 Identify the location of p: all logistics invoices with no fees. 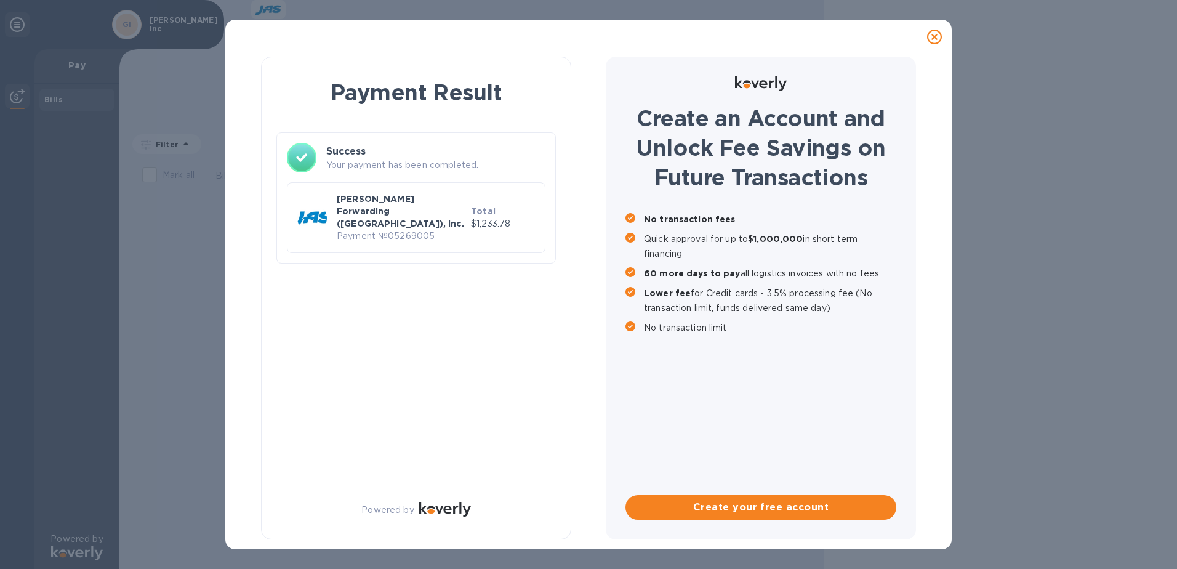
(770, 273).